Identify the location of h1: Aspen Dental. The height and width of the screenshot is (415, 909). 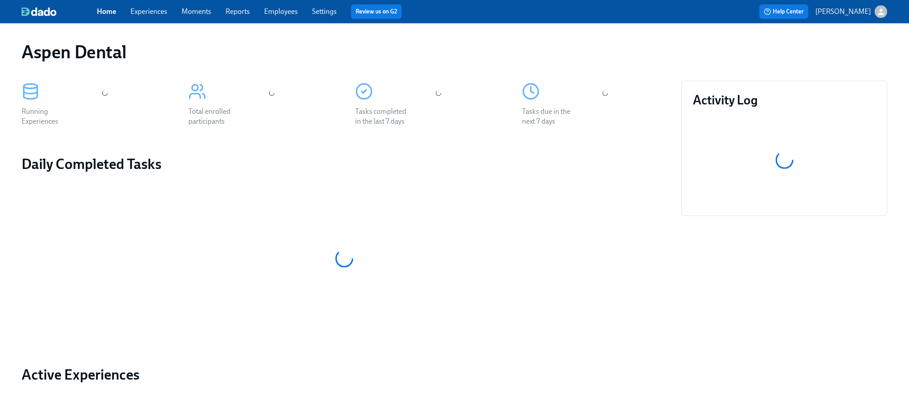
(74, 52).